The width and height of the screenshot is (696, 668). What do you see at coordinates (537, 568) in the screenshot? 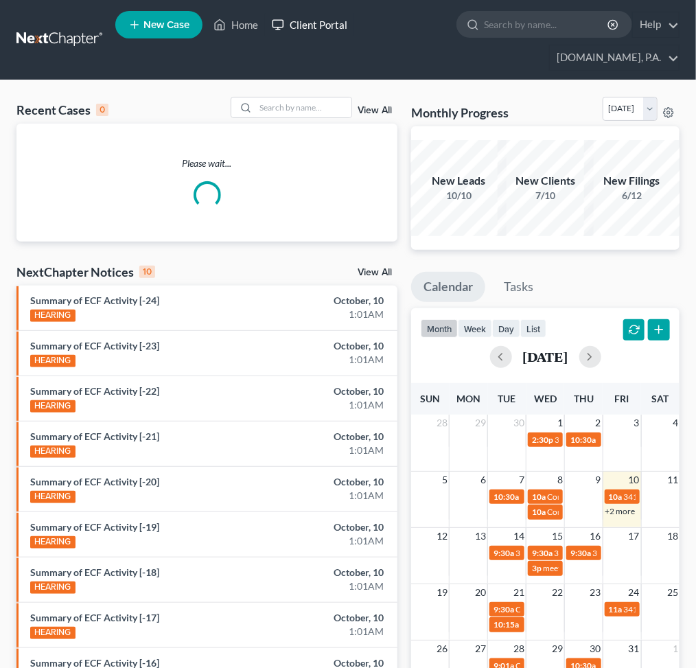
I see `span: 3p` at bounding box center [537, 568].